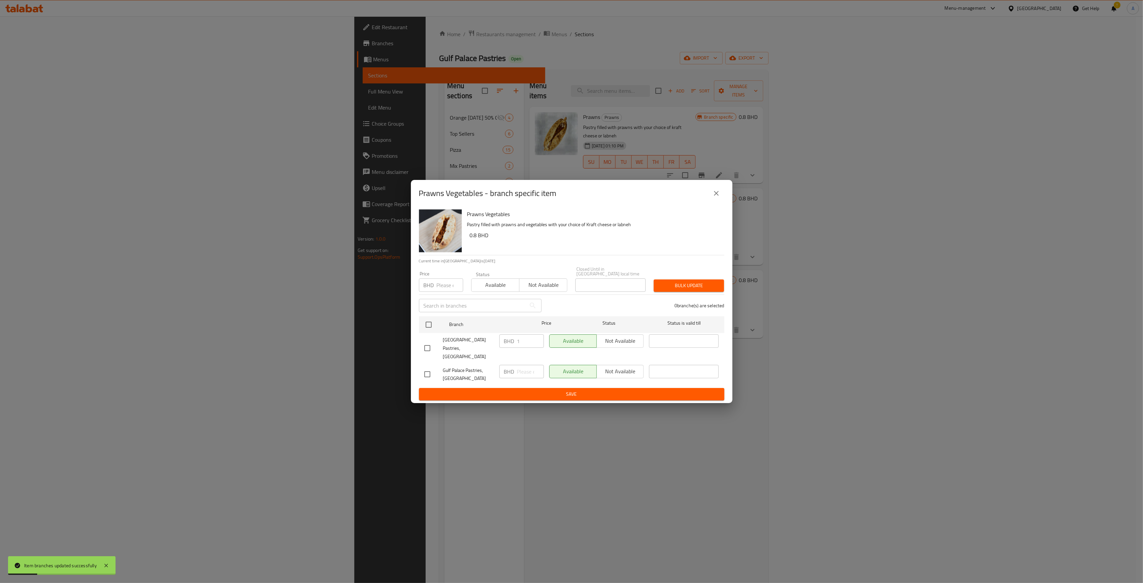 The image size is (1143, 583). What do you see at coordinates (440, 231) in the screenshot?
I see `img: Prawns Vegetables` at bounding box center [440, 231].